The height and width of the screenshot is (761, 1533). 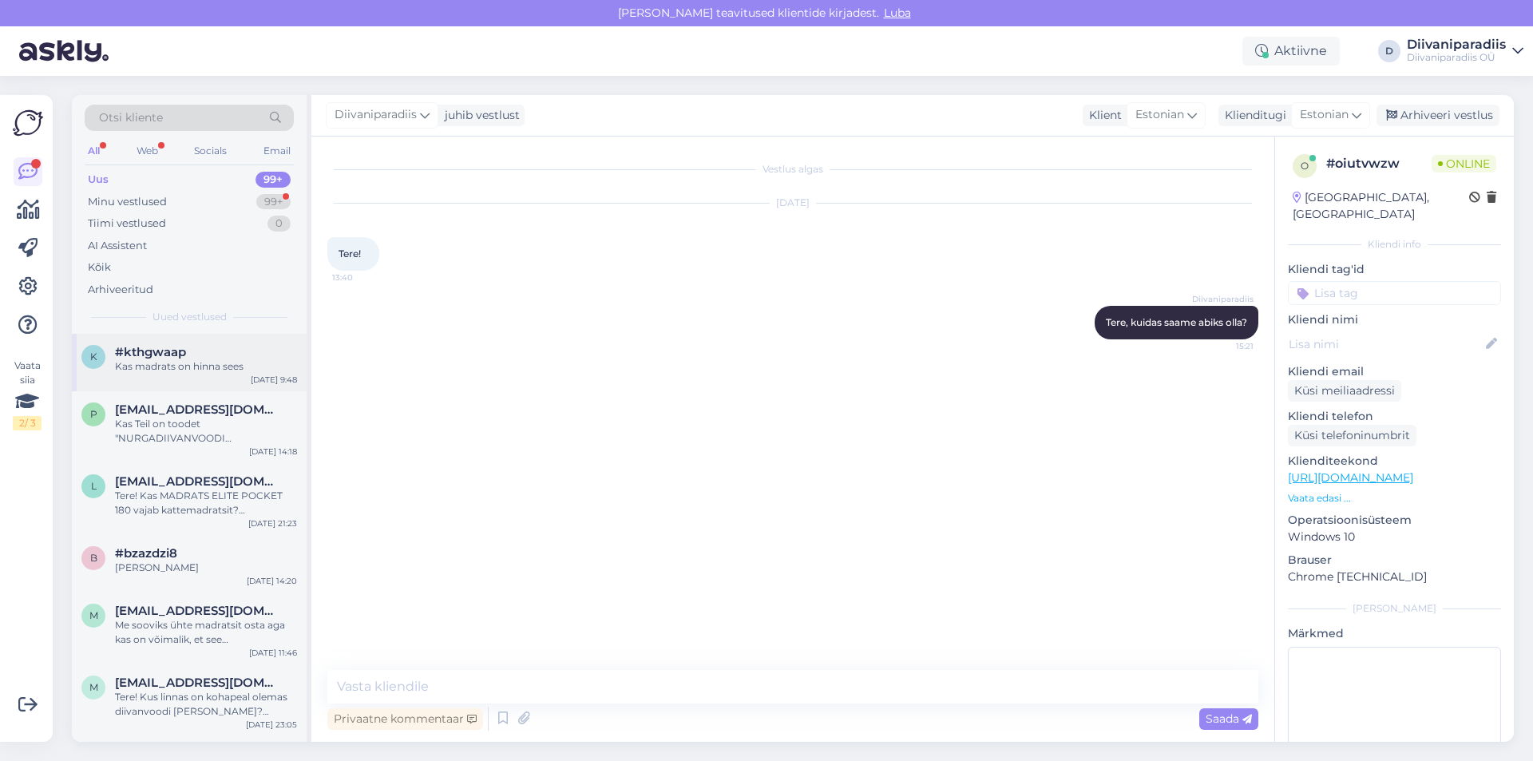 I want to click on div: Minu vestlused, so click(x=127, y=202).